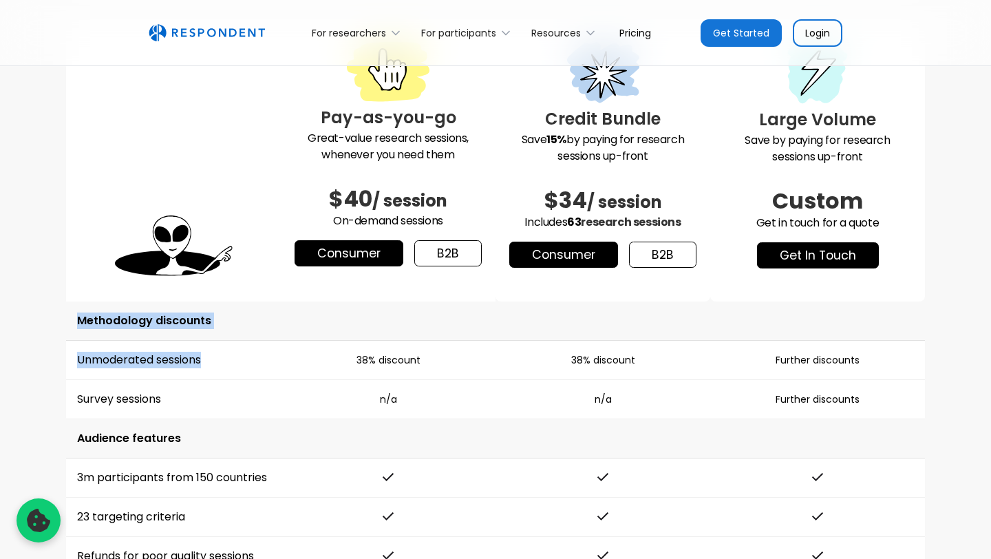 The width and height of the screenshot is (991, 559). What do you see at coordinates (603, 222) in the screenshot?
I see `p: Includes` at bounding box center [603, 222].